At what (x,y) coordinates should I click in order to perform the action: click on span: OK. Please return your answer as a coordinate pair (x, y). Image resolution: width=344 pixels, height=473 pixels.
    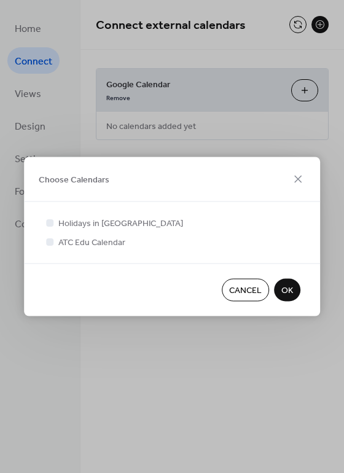
    Looking at the image, I should click on (287, 290).